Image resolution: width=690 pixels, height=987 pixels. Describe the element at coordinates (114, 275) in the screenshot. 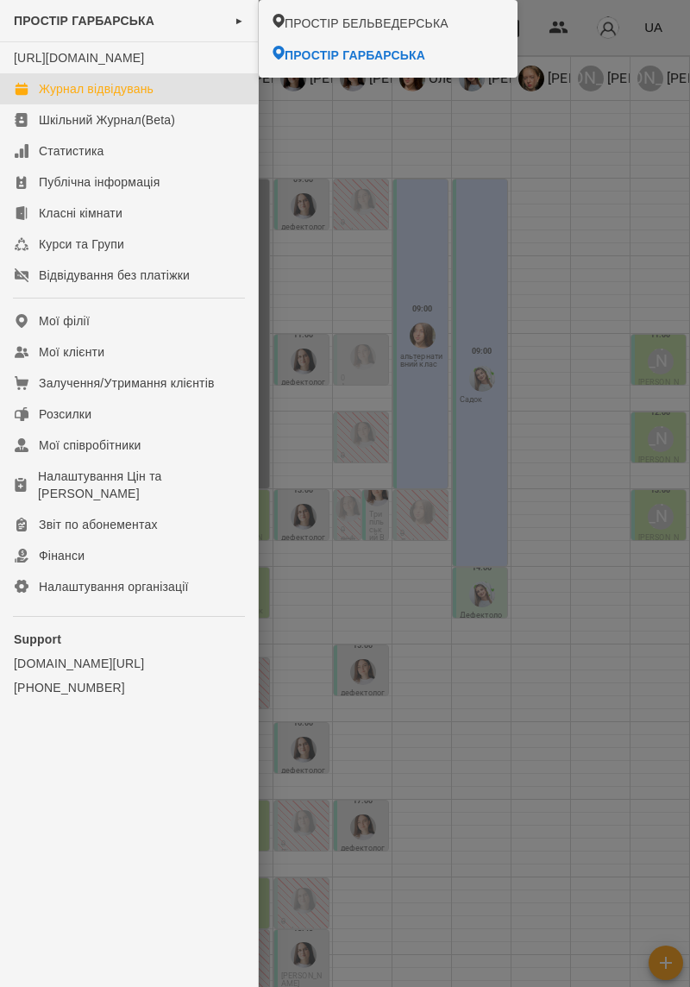

I see `div: Відвідування без платіжки` at that location.